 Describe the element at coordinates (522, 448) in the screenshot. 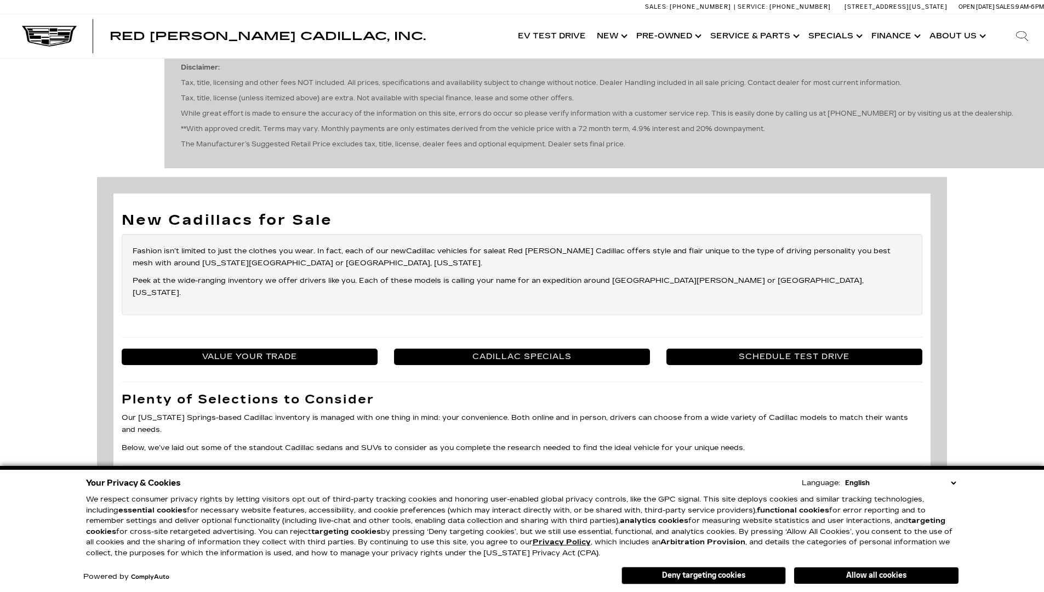

I see `p: Below, we’ve laid out some of the standout Cadillac sedans and SUVs to consider as you complete t...` at that location.